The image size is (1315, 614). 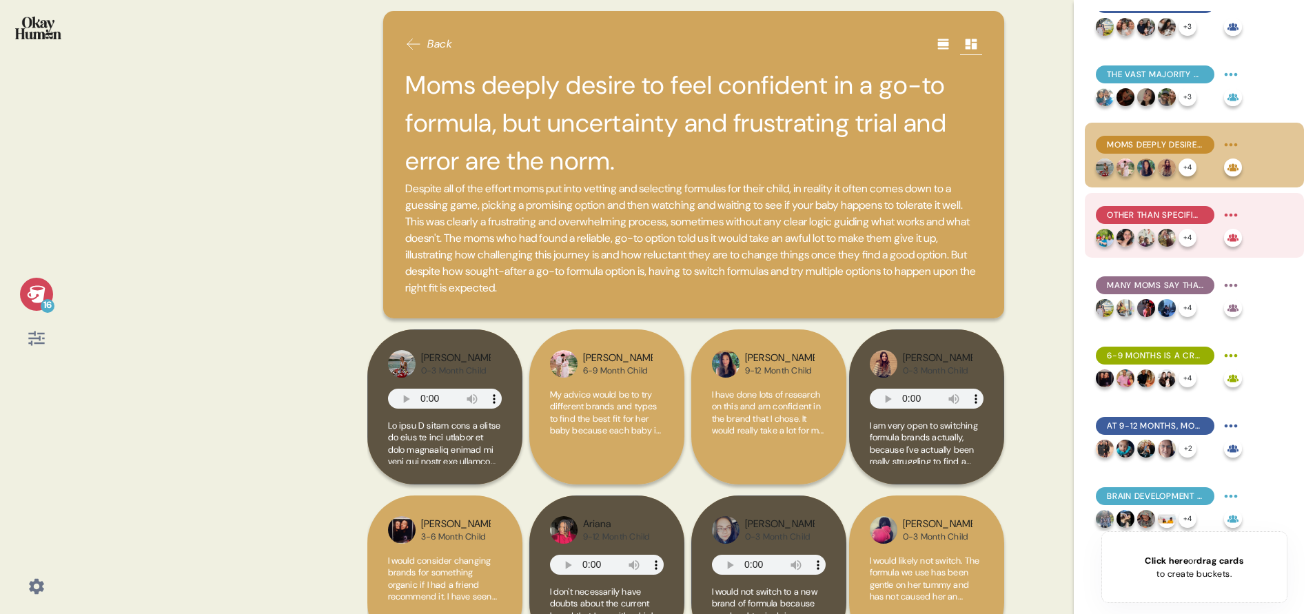 I want to click on img: profilepic_25165664476355902.jpg, so click(x=1167, y=519).